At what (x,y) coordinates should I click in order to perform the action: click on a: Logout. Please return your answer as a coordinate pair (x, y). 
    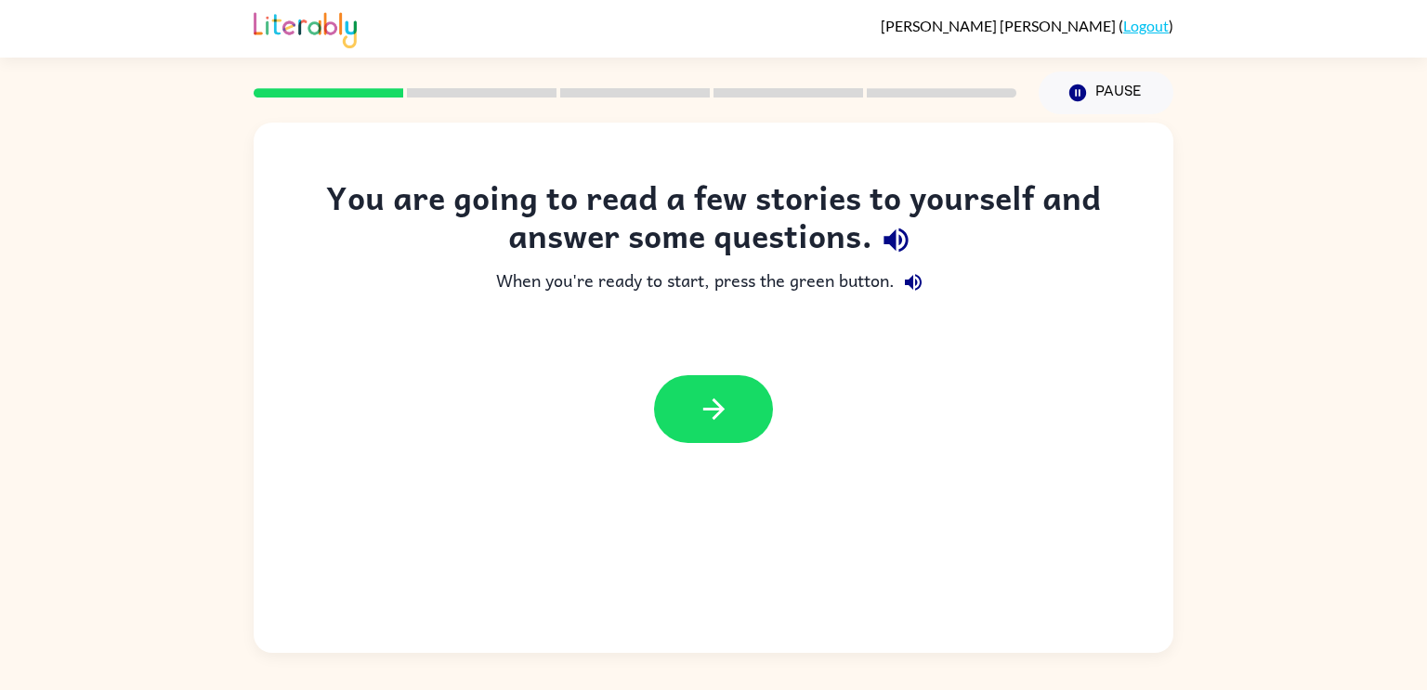
    Looking at the image, I should click on (1145, 25).